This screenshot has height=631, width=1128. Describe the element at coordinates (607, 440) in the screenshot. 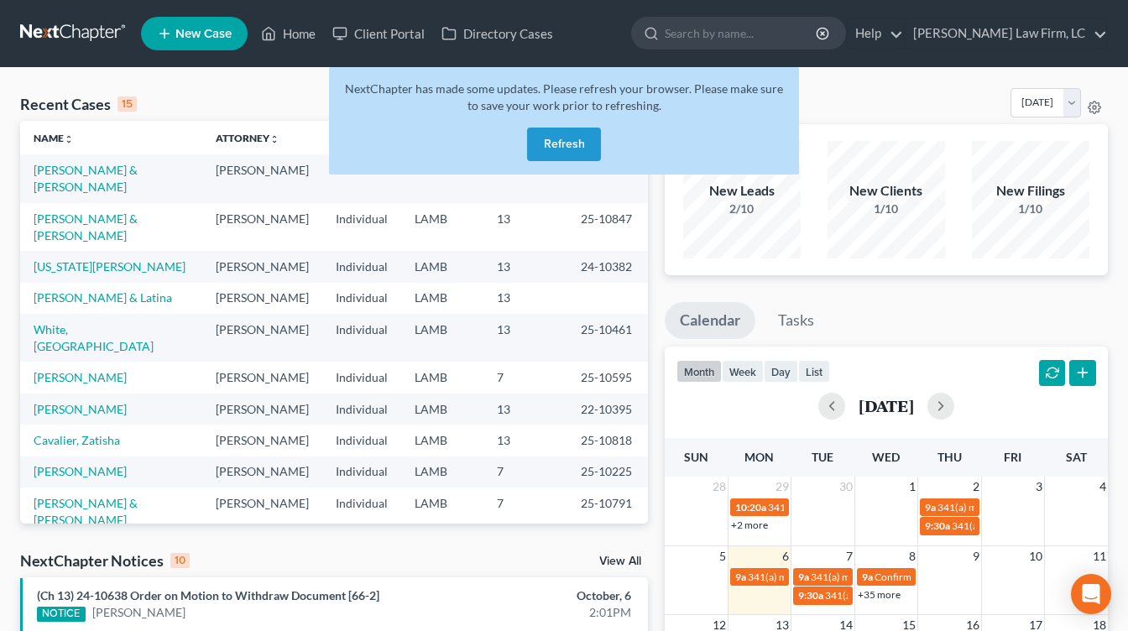

I see `td: 25-10818` at that location.